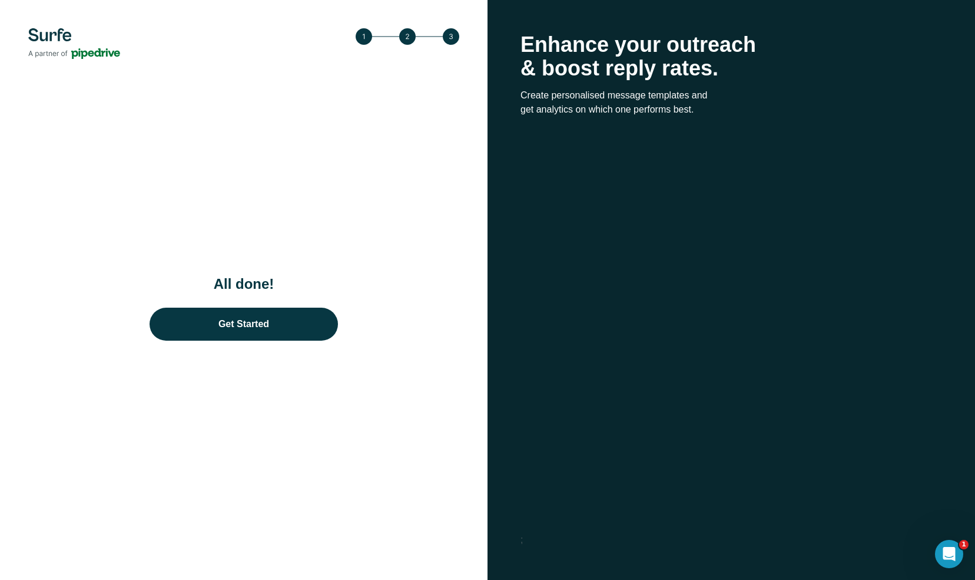 Image resolution: width=975 pixels, height=580 pixels. I want to click on a: Get Started, so click(244, 324).